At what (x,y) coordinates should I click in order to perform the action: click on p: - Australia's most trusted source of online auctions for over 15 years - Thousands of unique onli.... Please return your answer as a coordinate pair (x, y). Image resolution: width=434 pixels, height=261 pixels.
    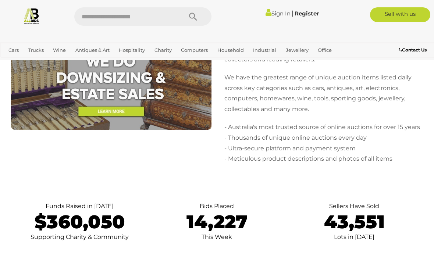
    Looking at the image, I should click on (323, 143).